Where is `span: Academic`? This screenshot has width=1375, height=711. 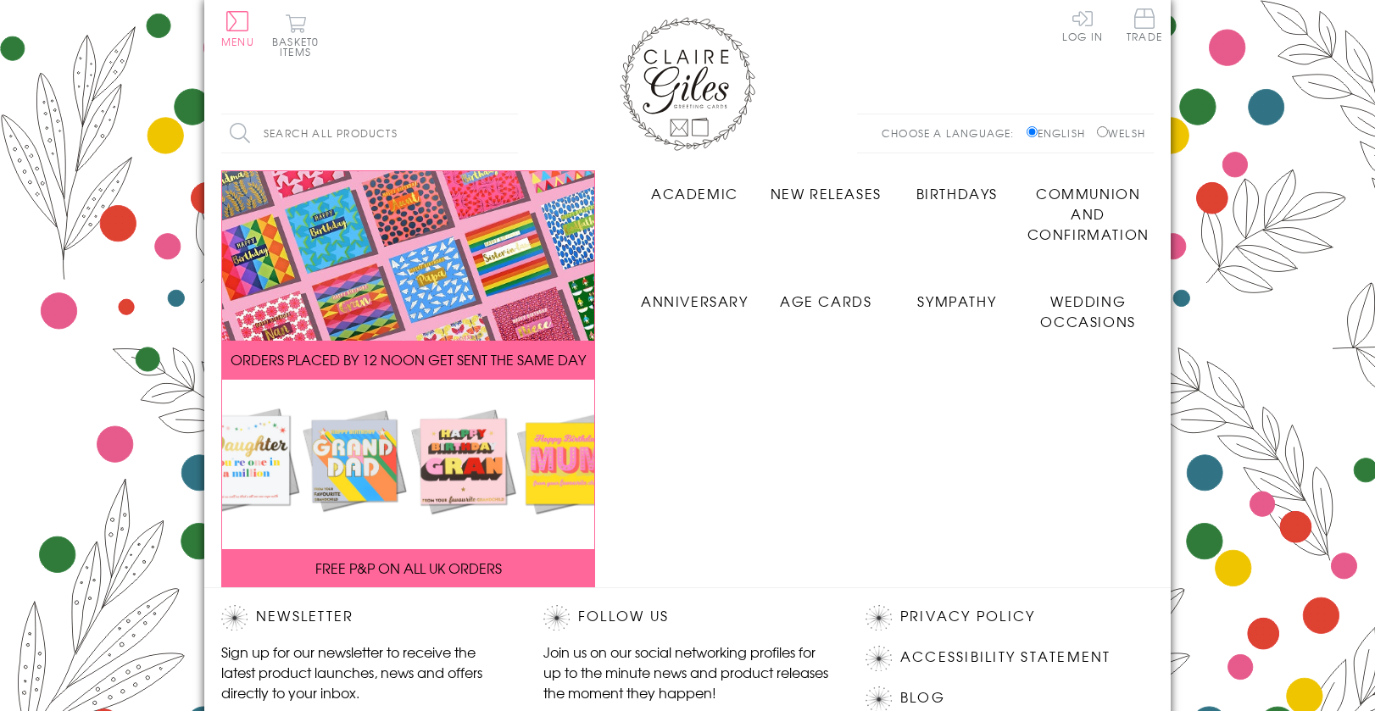
span: Academic is located at coordinates (694, 193).